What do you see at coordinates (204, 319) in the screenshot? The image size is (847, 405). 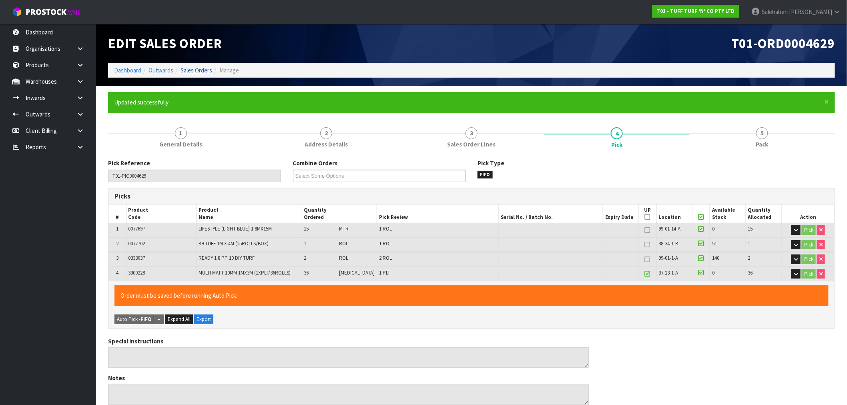 I see `button: Export` at bounding box center [204, 319].